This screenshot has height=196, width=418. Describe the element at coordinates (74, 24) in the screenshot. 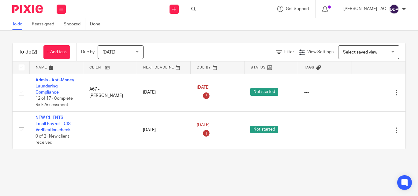

I see `a: Snoozed` at that location.